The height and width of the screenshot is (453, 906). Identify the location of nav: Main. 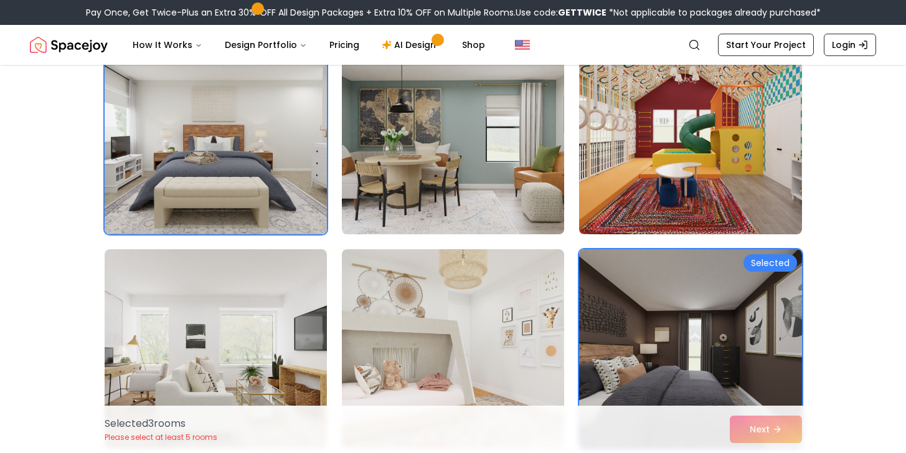
(309, 45).